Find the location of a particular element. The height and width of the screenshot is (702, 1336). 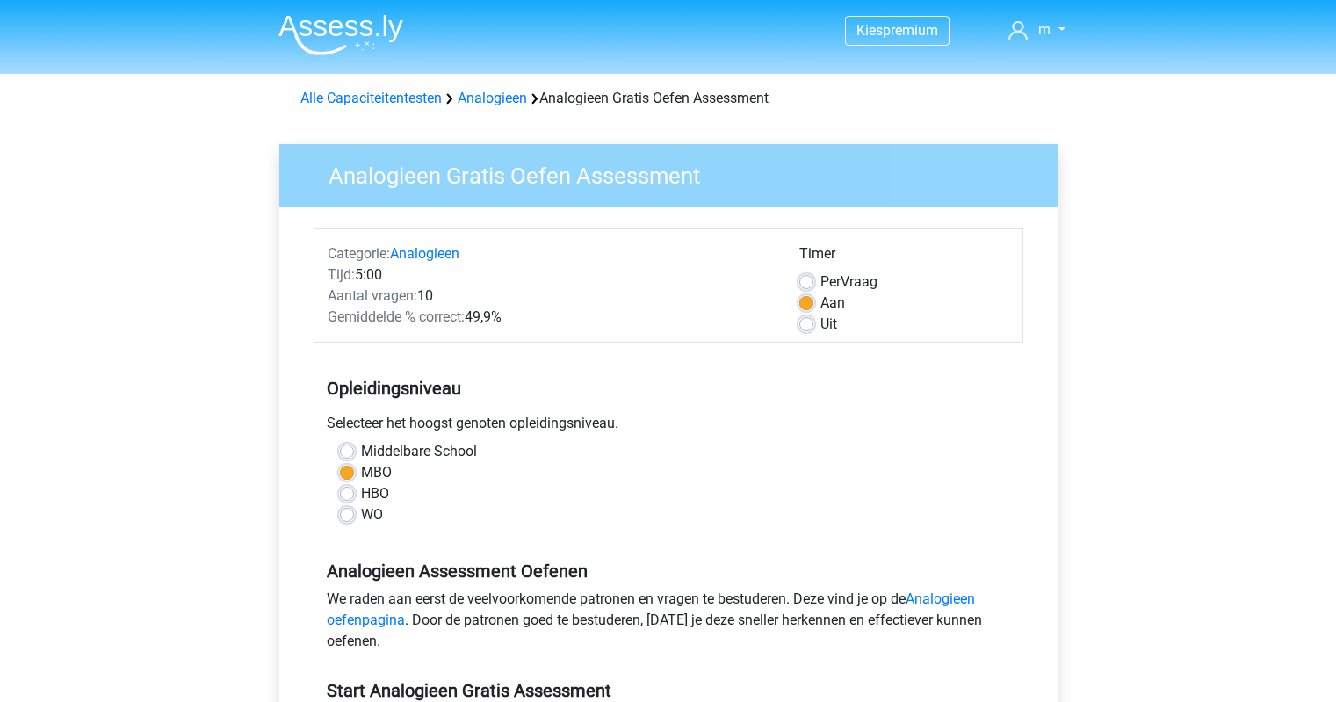

span: Tijd: is located at coordinates (341, 274).